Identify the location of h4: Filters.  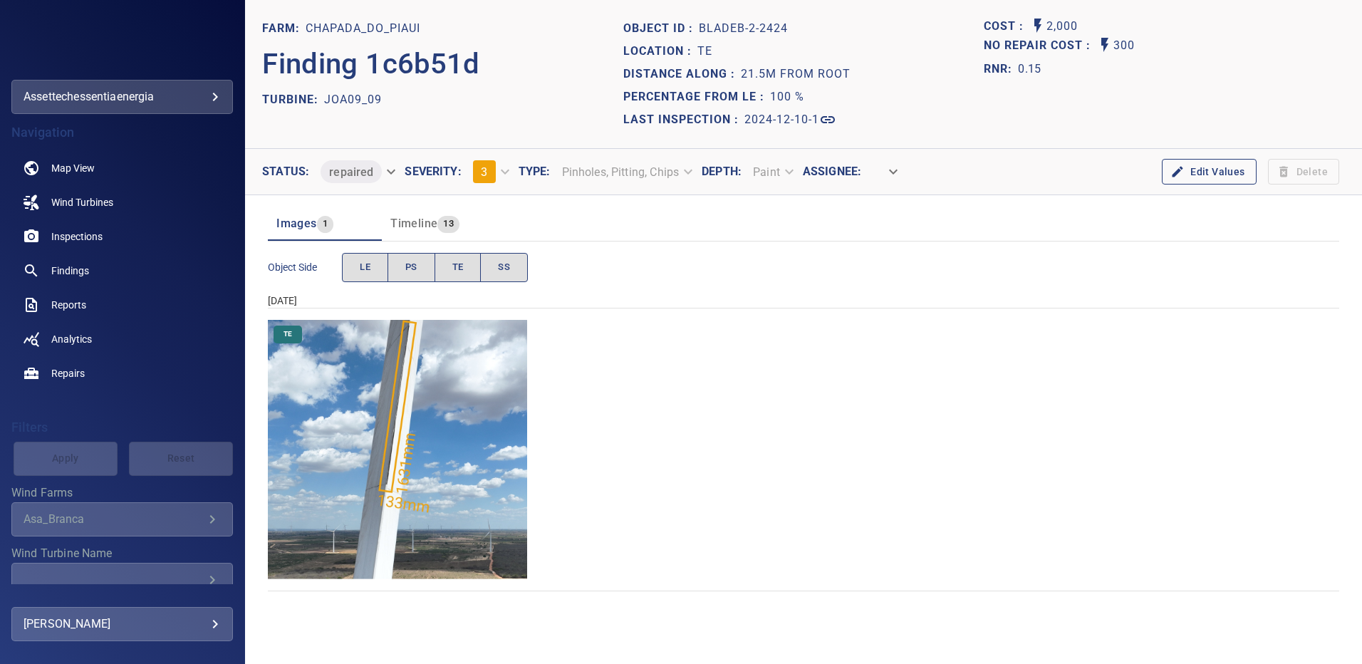
(122, 427).